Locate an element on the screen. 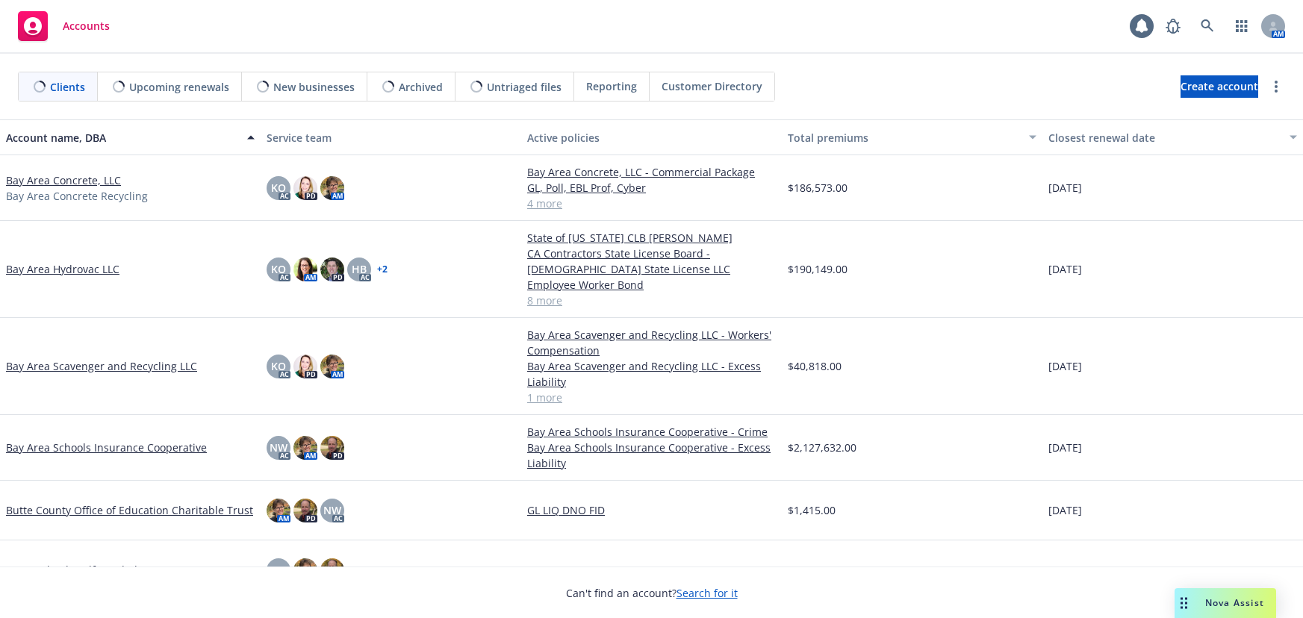 The height and width of the screenshot is (618, 1303). span: Can't find an account? is located at coordinates (652, 593).